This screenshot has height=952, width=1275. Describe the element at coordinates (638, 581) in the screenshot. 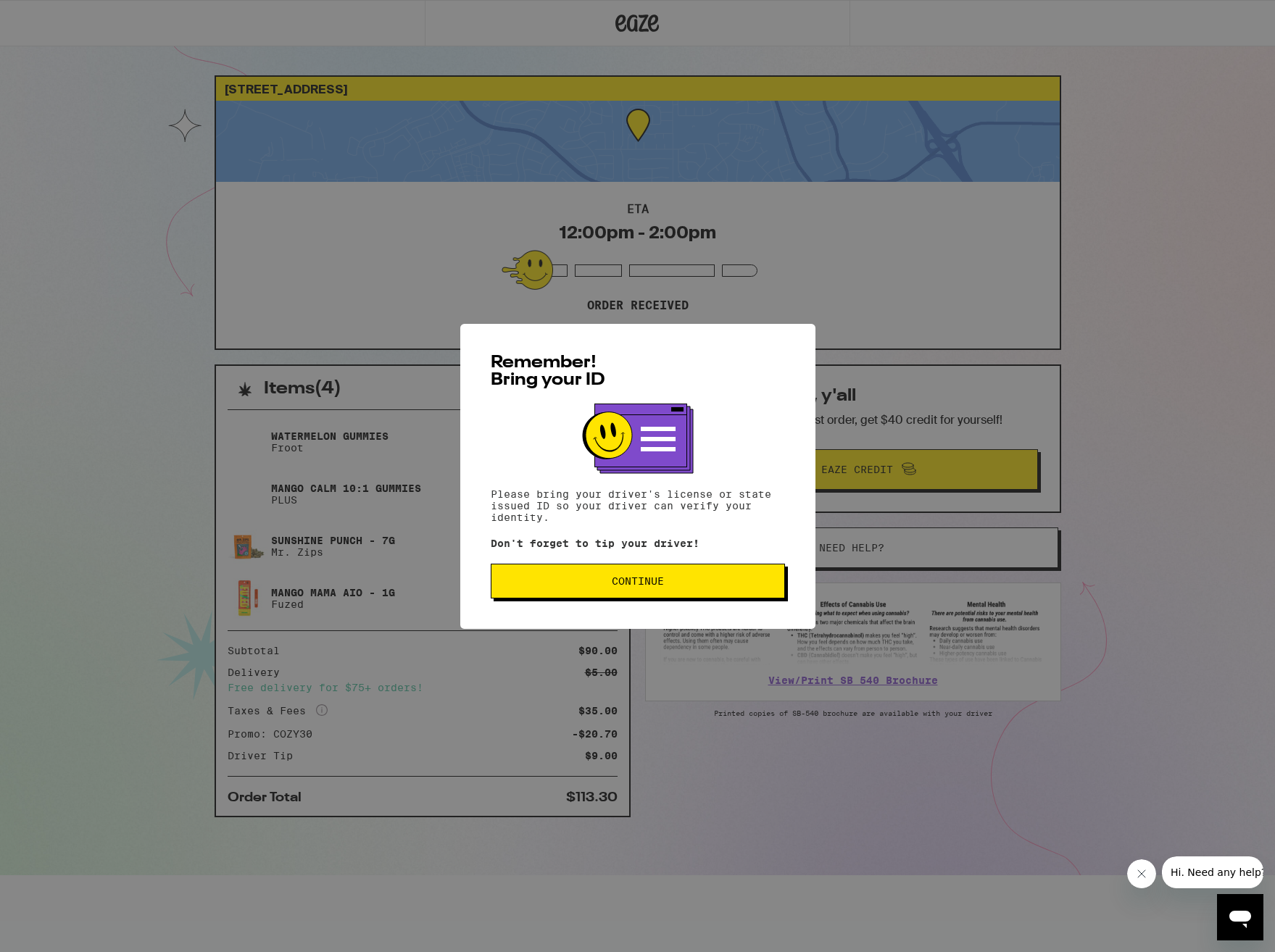

I see `span: Continue` at that location.